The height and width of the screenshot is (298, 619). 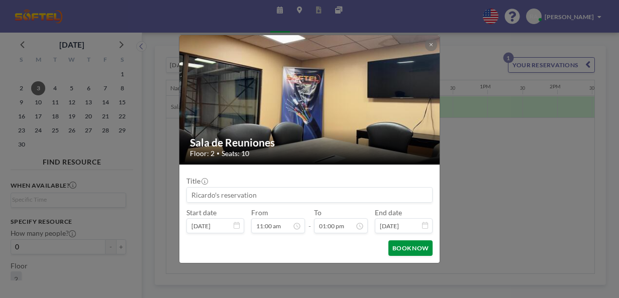 I want to click on label: Title, so click(x=197, y=181).